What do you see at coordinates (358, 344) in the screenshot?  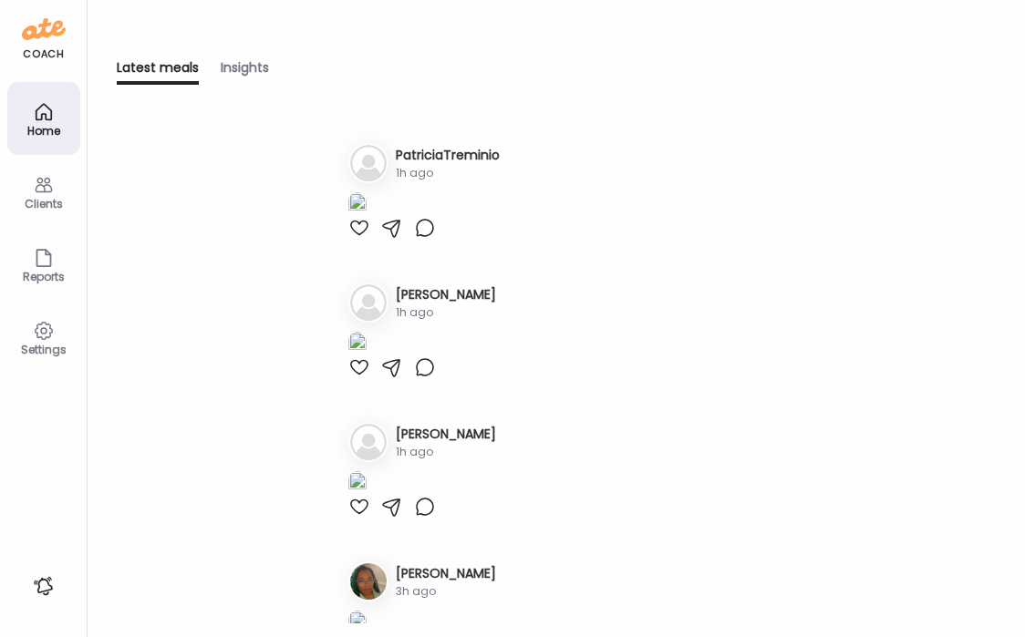 I see `img: images%2FDMGMhvmnxacy9sevsrWS6M675Vn1%2FOlX2XqT9cOfJCyi4Xdpe%2FocBPmT7uHeMBBAyIwbus_1080` at bounding box center [358, 344].